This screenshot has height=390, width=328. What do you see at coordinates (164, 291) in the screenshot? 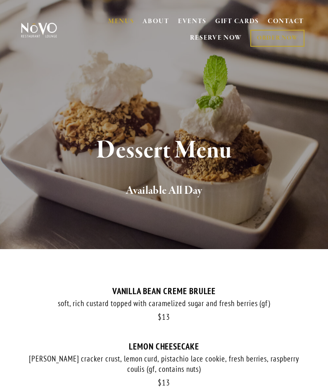
I see `div: VANILLA BEAN CREME BRULEE` at bounding box center [164, 291].